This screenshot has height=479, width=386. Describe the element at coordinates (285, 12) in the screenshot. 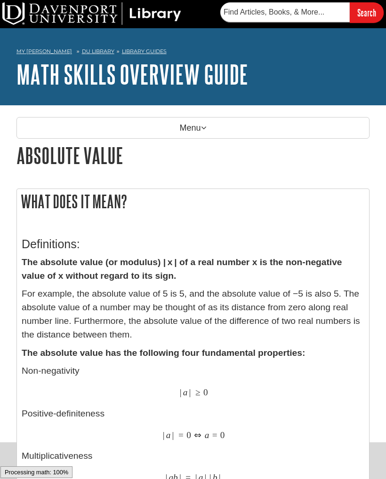

I see `input: Find Articles, Books, & More...` at that location.